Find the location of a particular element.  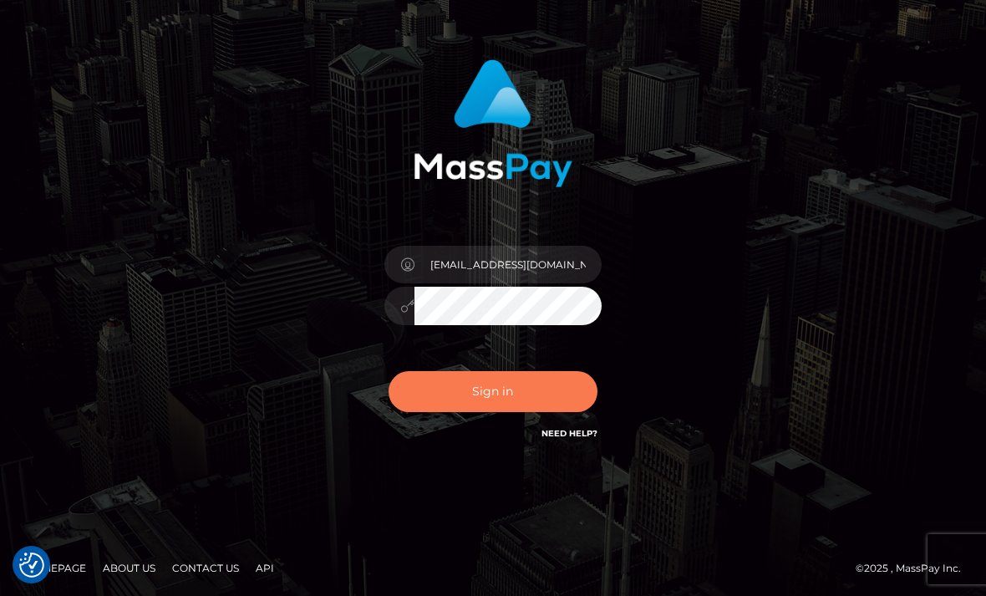

button: Sign in is located at coordinates (493, 391).